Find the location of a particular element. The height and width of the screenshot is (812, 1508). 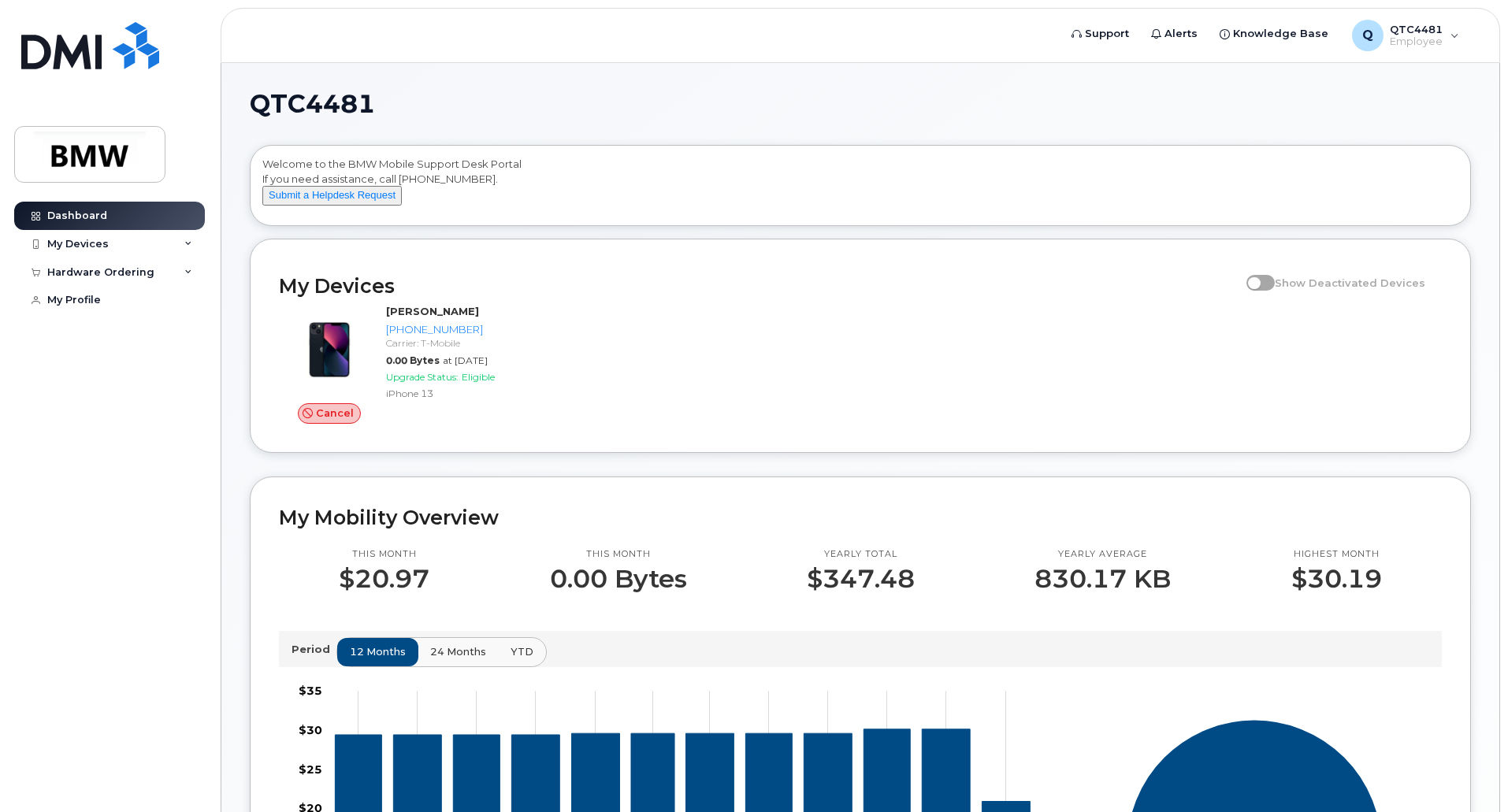

span: YTD is located at coordinates (521, 651).